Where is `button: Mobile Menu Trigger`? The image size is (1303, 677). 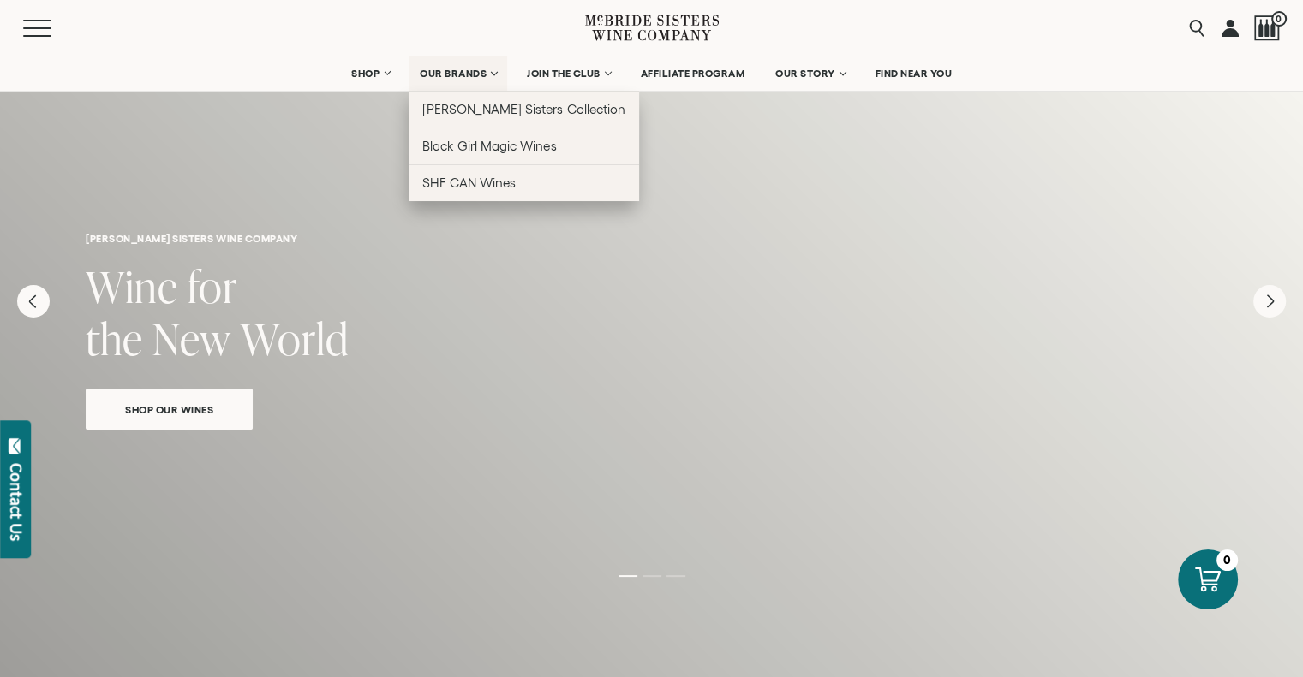 button: Mobile Menu Trigger is located at coordinates (54, 28).